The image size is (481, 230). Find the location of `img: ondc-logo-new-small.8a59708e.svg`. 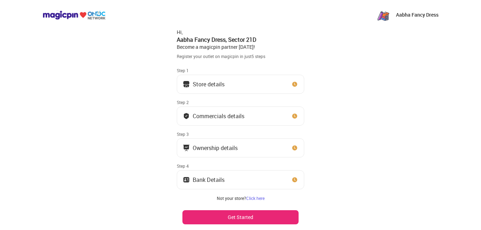

img: ondc-logo-new-small.8a59708e.svg is located at coordinates (74, 15).